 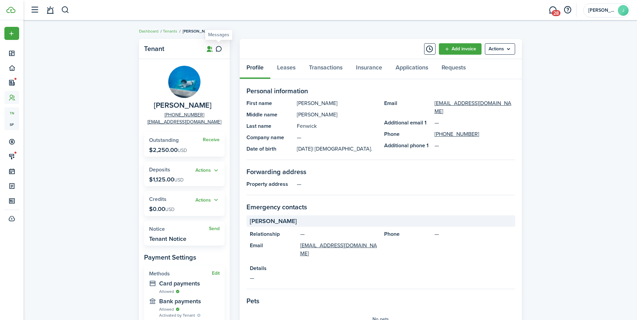 What do you see at coordinates (381, 269) in the screenshot?
I see `panel-main-title: Details` at bounding box center [381, 269].